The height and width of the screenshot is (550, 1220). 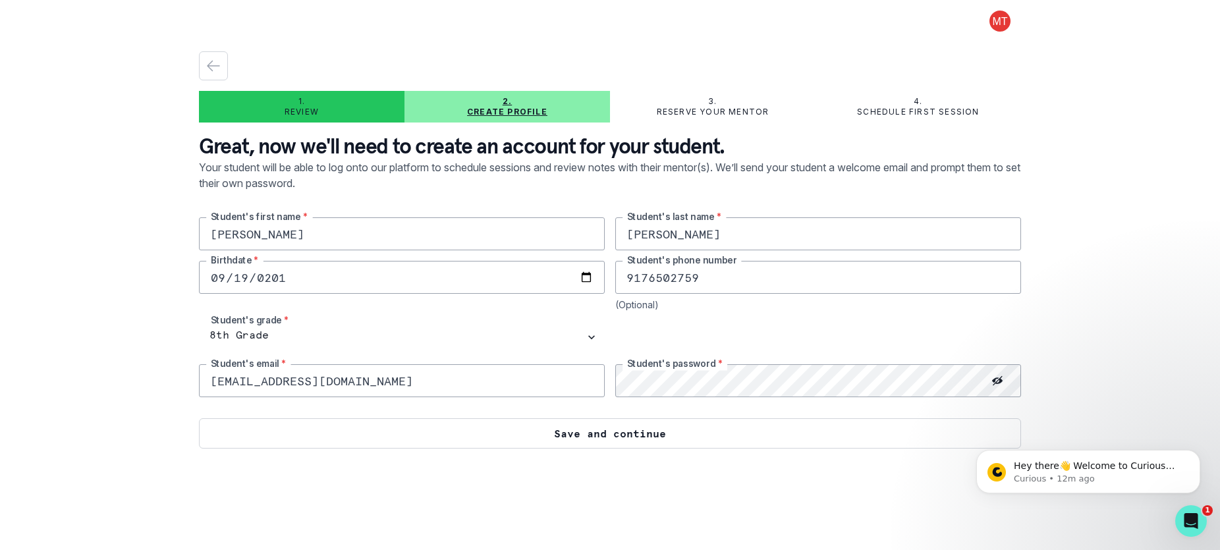 I want to click on p: 1., so click(x=302, y=101).